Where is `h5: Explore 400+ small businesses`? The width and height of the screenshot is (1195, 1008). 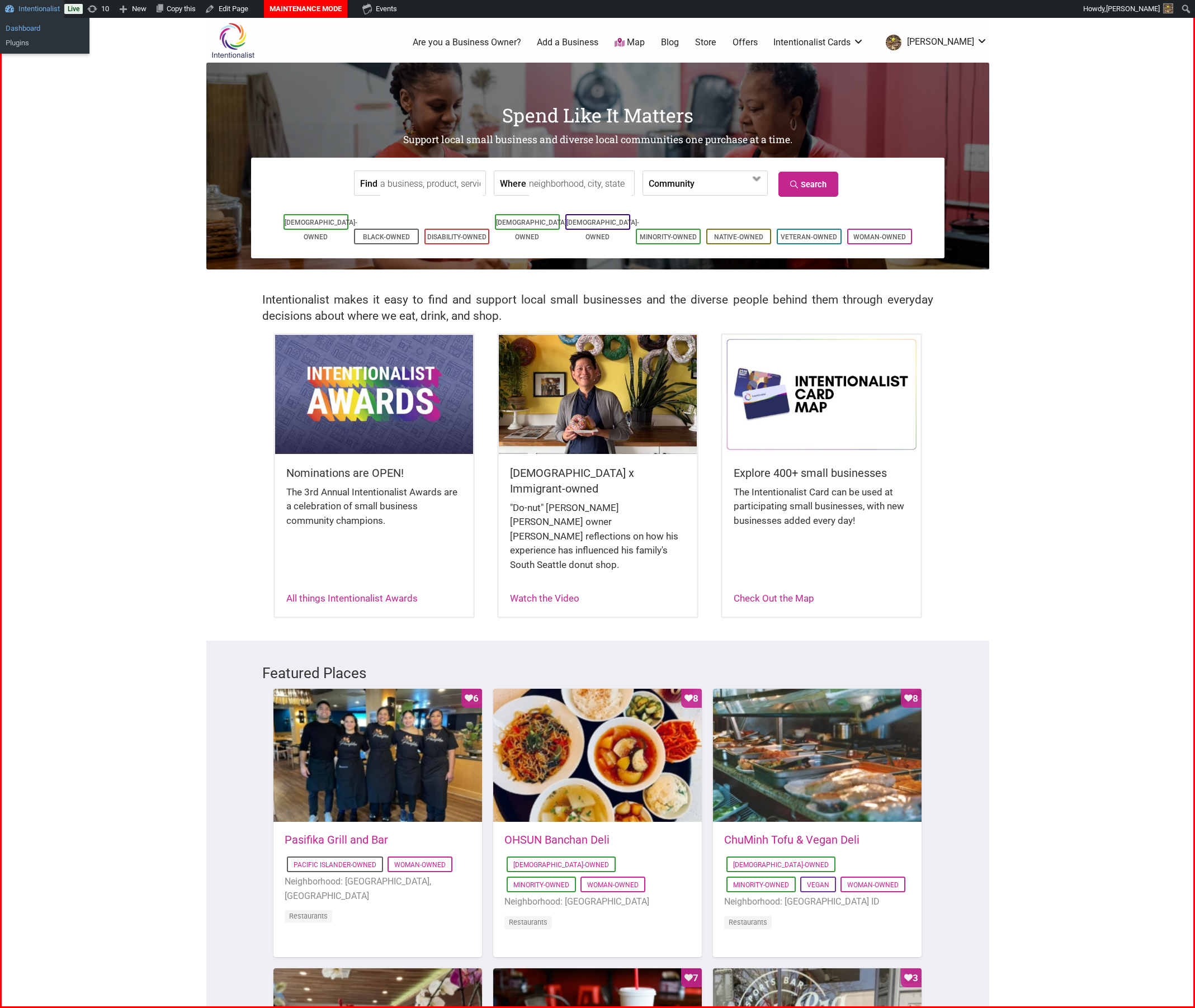 h5: Explore 400+ small businesses is located at coordinates (821, 473).